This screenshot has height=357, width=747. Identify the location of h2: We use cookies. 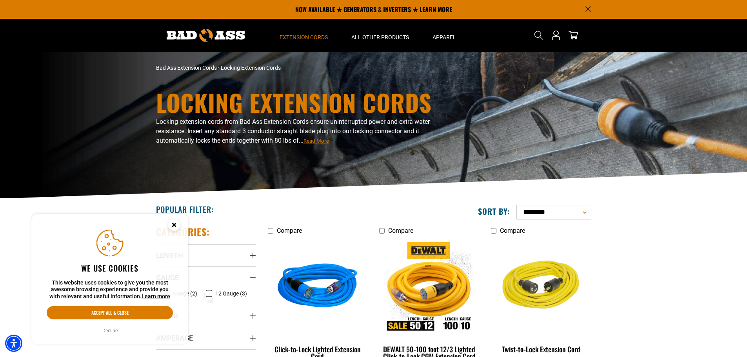
(110, 268).